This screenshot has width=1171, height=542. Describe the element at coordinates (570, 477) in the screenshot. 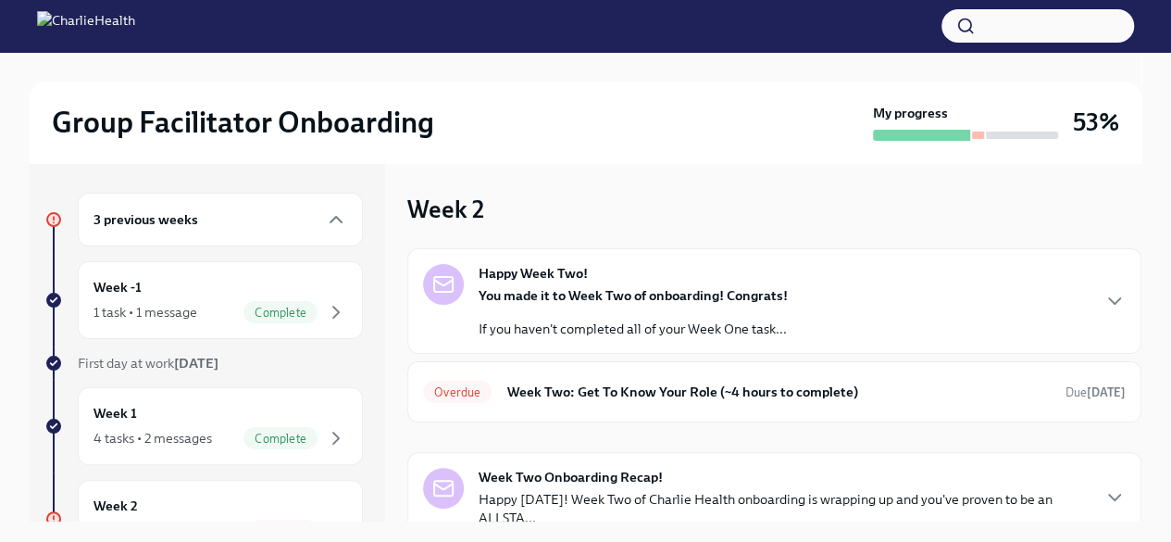

I see `strong: Week Two Onboarding Recap!` at that location.